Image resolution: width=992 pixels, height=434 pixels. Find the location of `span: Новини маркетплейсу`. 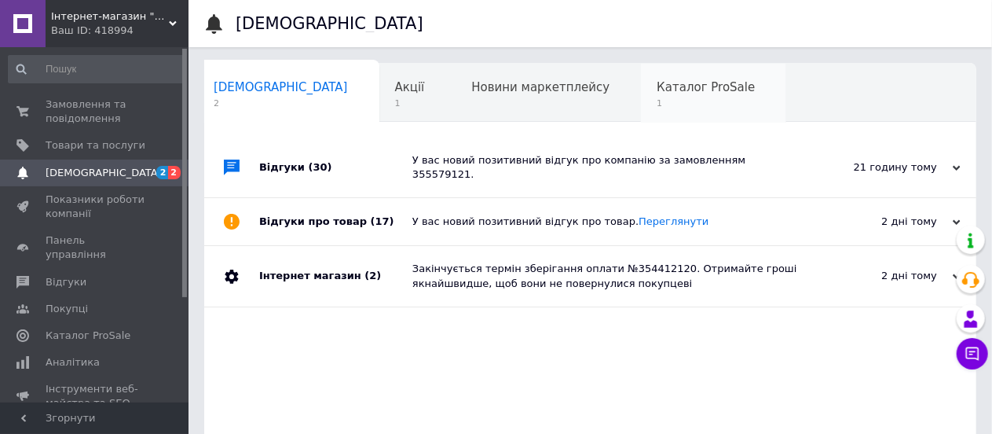

span: Новини маркетплейсу is located at coordinates (540, 87).